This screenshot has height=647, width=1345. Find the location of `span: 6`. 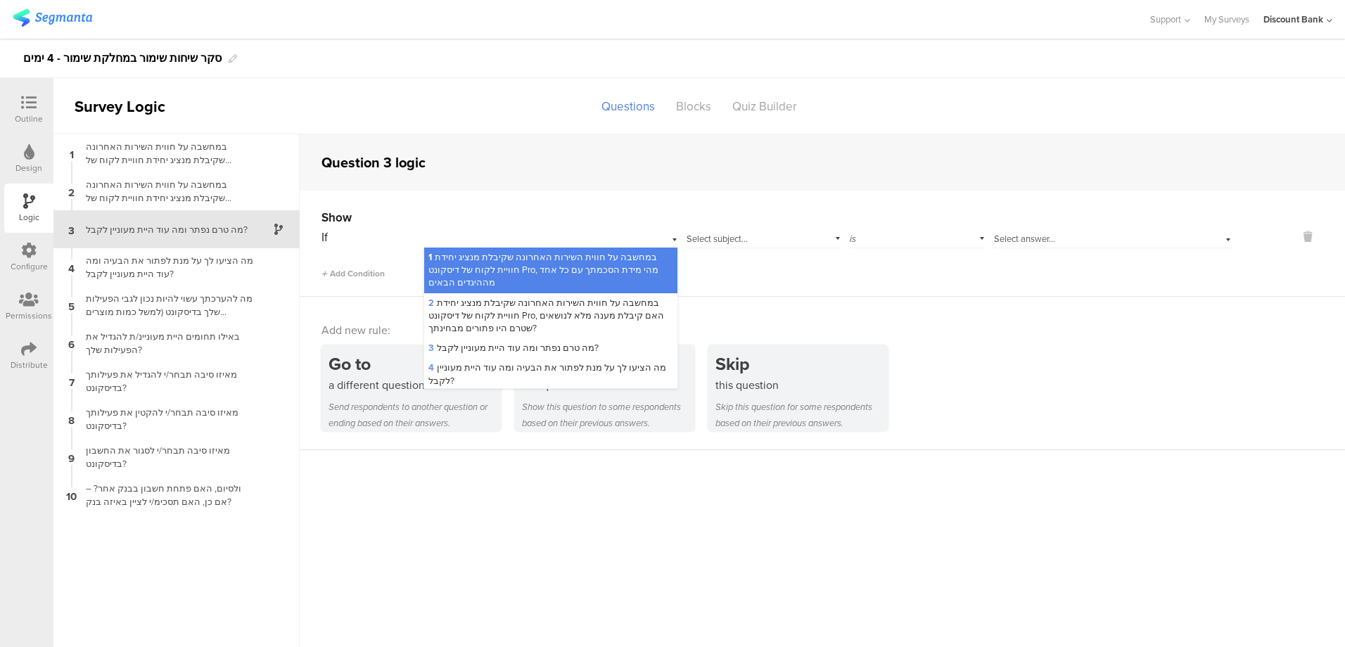

span: 6 is located at coordinates (71, 343).